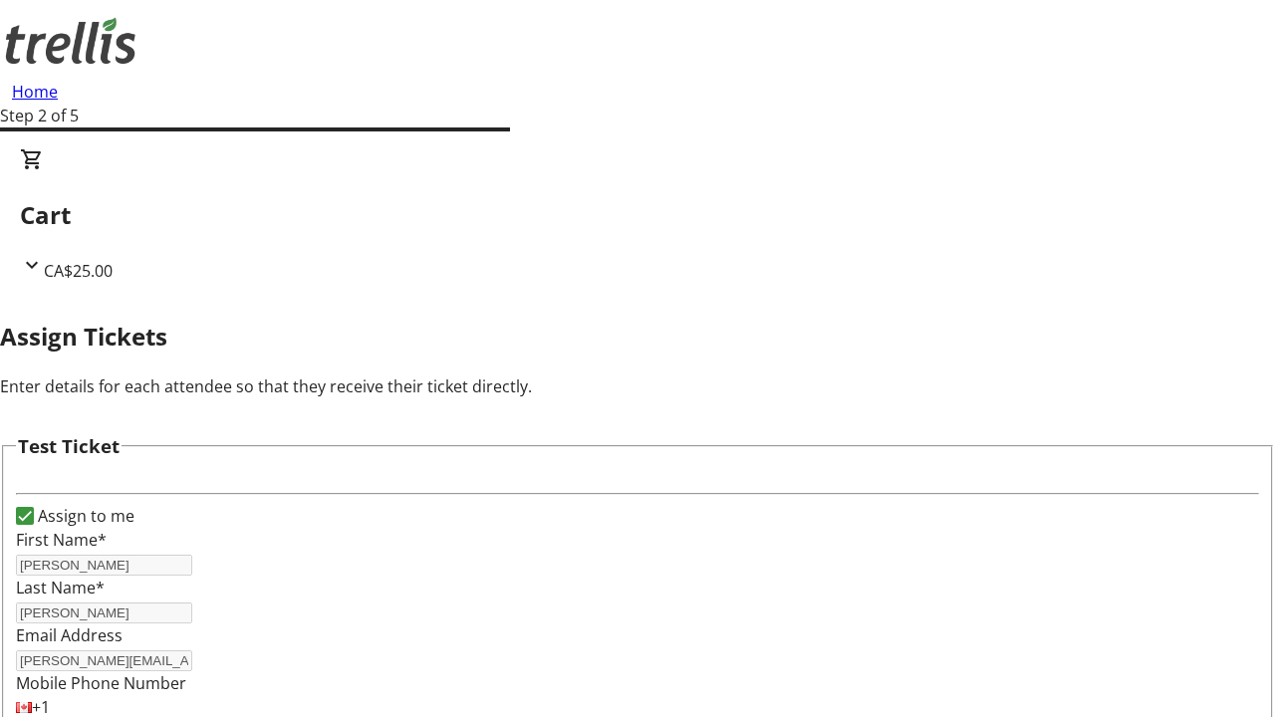  Describe the element at coordinates (84, 516) in the screenshot. I see `label: Assign to me` at that location.